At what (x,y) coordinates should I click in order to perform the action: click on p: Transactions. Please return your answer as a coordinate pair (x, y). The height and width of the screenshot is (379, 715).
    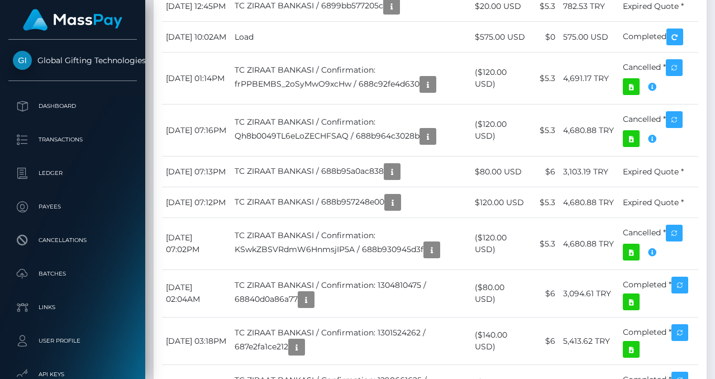
    Looking at the image, I should click on (73, 140).